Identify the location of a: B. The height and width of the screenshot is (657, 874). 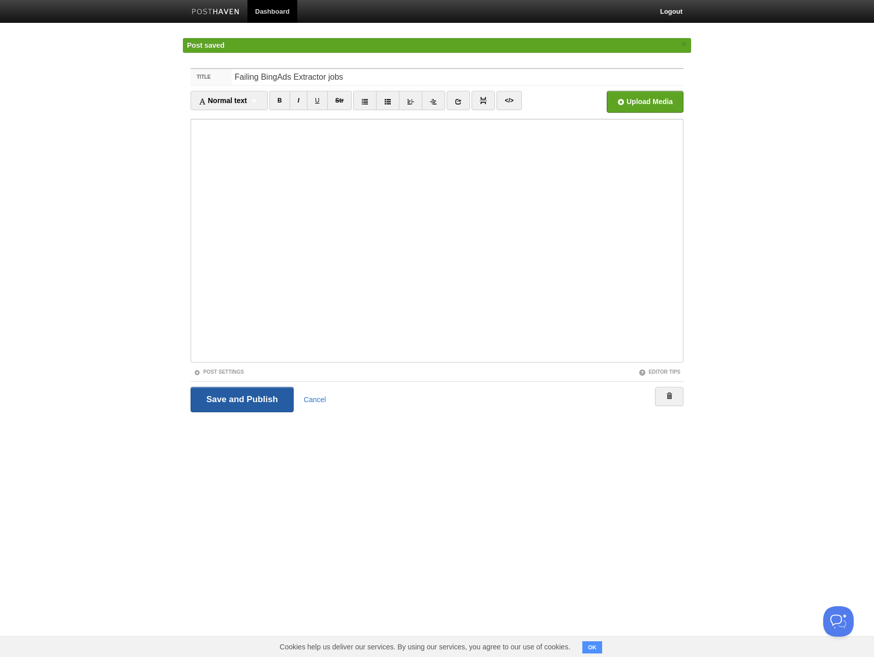
(279, 101).